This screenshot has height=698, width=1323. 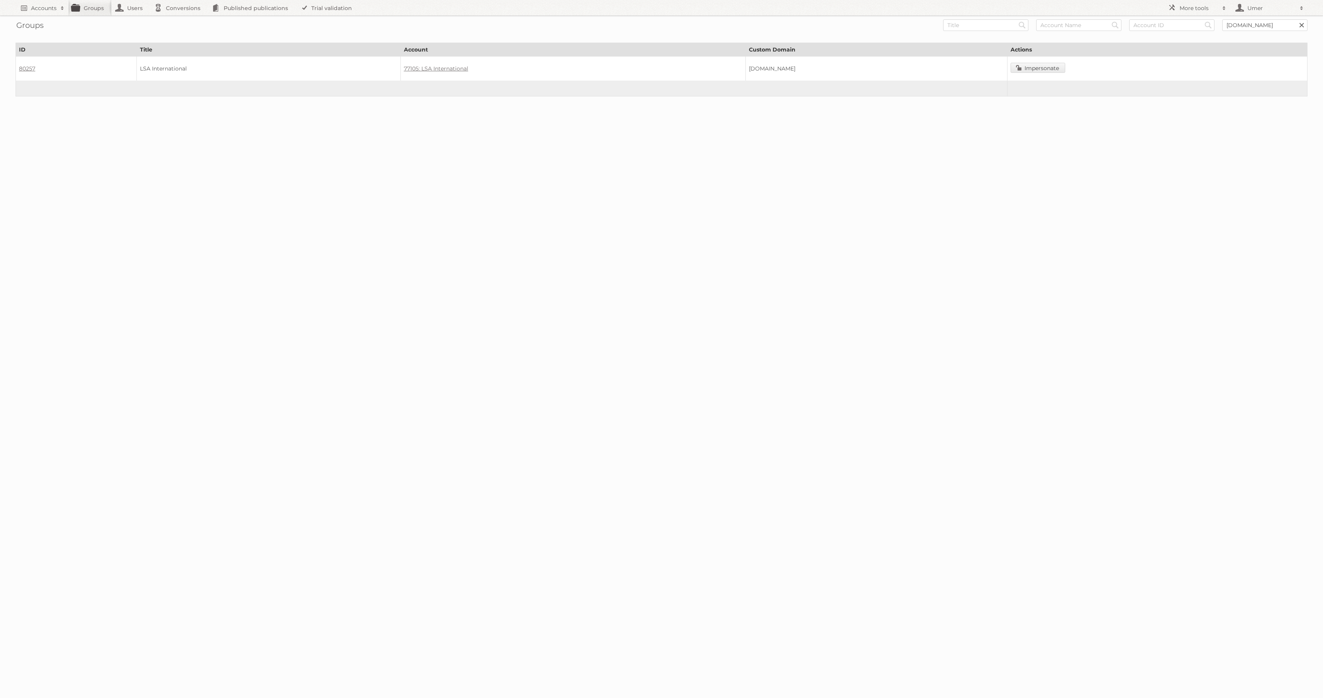 What do you see at coordinates (1157, 50) in the screenshot?
I see `th: Actions` at bounding box center [1157, 50].